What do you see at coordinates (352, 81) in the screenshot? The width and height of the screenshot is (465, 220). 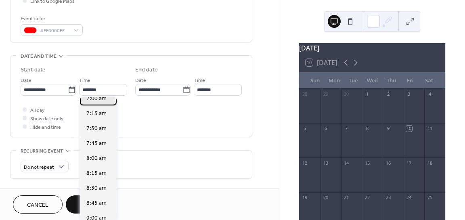 I see `div: Tue` at bounding box center [352, 81].